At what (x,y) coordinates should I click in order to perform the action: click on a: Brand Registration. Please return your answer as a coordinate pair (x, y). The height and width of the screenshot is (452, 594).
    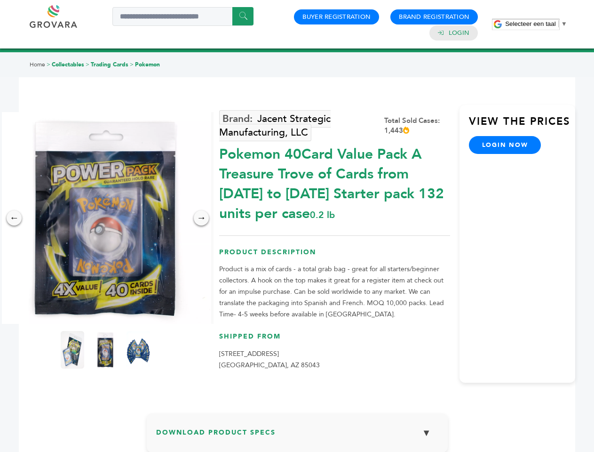
    Looking at the image, I should click on (434, 17).